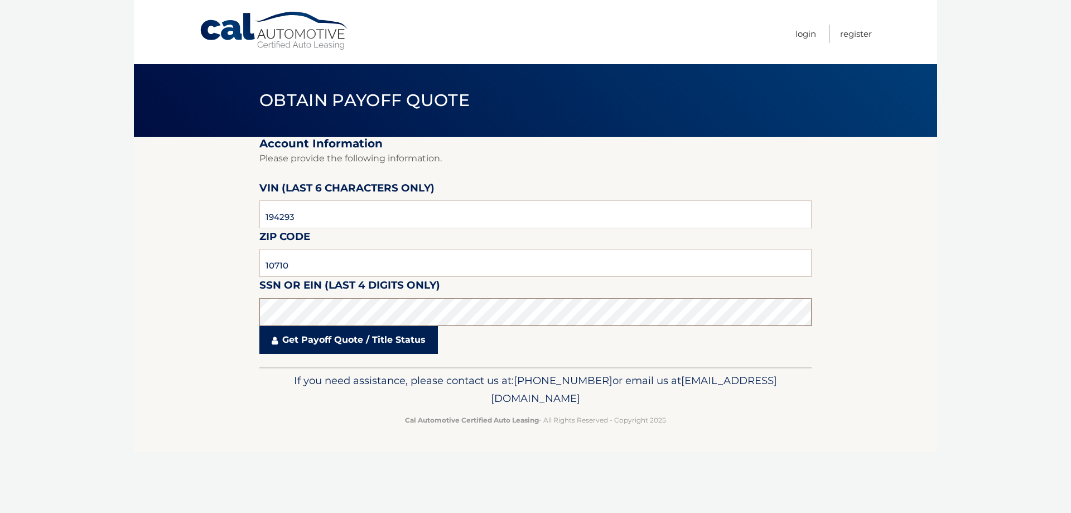 This screenshot has height=513, width=1071. What do you see at coordinates (285, 238) in the screenshot?
I see `label: Zip Code` at bounding box center [285, 238].